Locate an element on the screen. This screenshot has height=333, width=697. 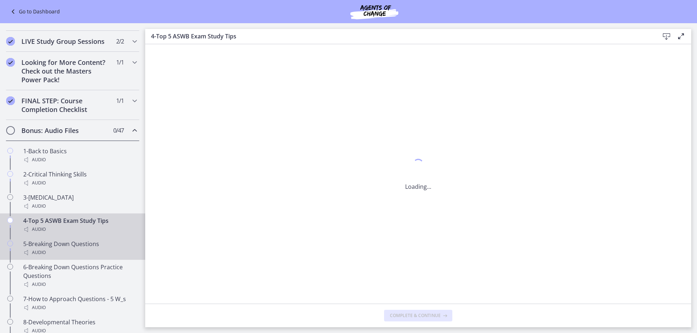
h2: LIVE Study Group Sessions is located at coordinates (66, 41).